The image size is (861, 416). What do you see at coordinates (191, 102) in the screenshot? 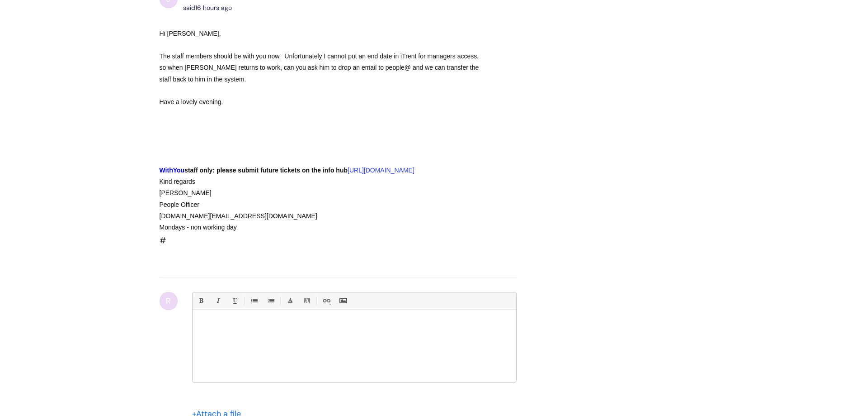
I see `span: Have a lovely evening.` at bounding box center [191, 102].